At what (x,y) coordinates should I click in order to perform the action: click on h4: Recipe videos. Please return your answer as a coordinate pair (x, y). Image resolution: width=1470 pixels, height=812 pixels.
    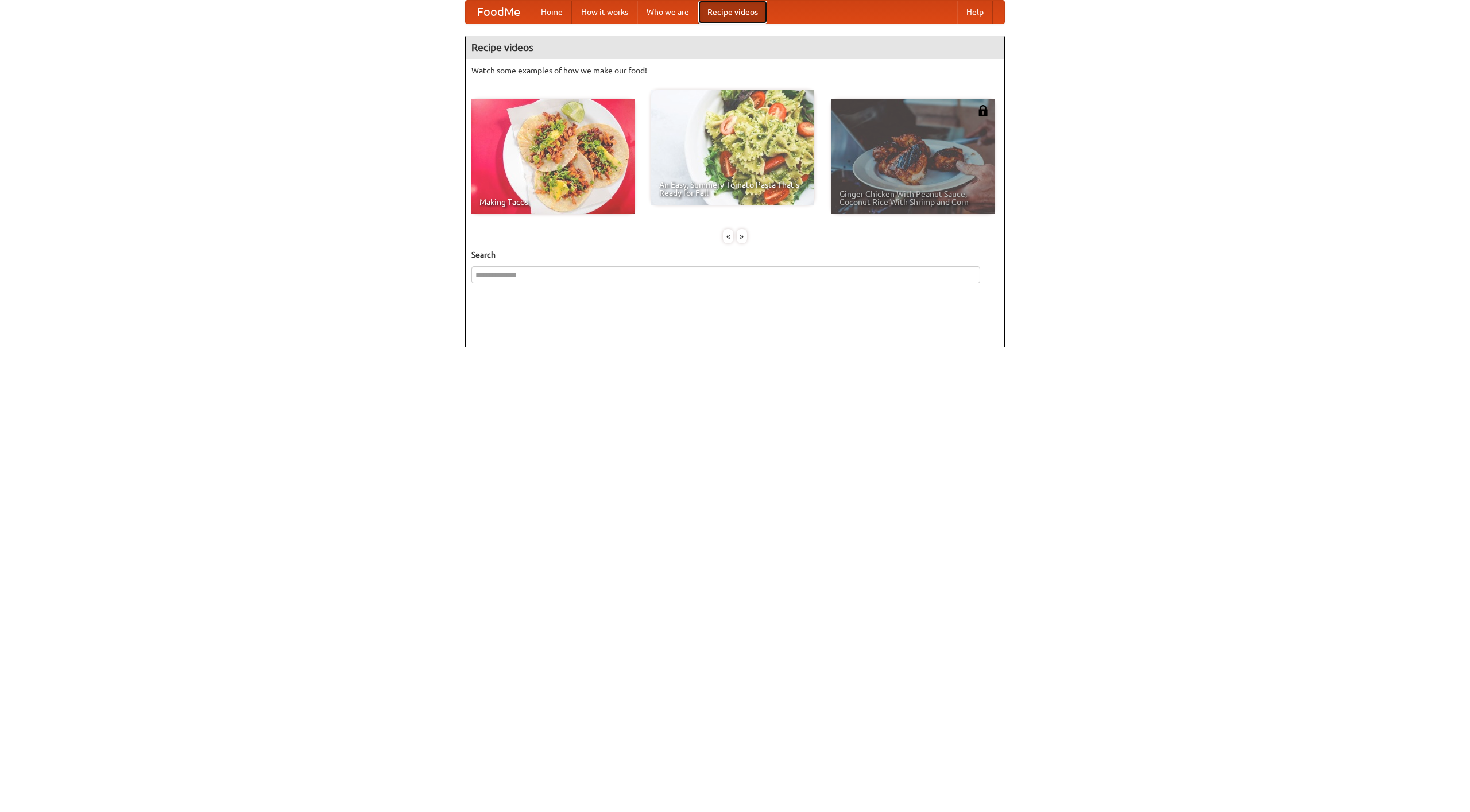
    Looking at the image, I should click on (735, 47).